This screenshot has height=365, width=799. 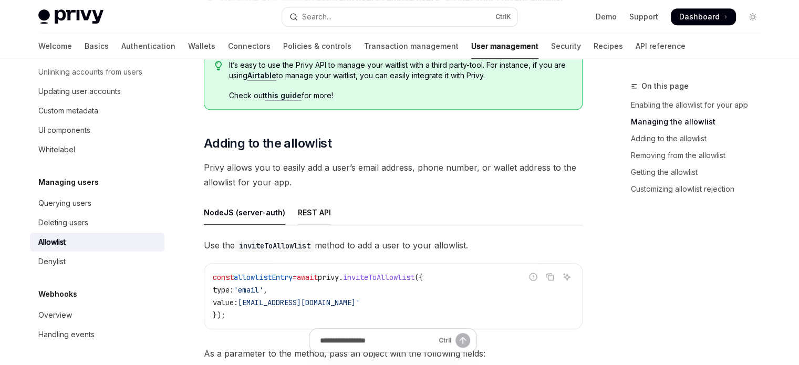 What do you see at coordinates (63, 223) in the screenshot?
I see `div: Deleting users` at bounding box center [63, 223].